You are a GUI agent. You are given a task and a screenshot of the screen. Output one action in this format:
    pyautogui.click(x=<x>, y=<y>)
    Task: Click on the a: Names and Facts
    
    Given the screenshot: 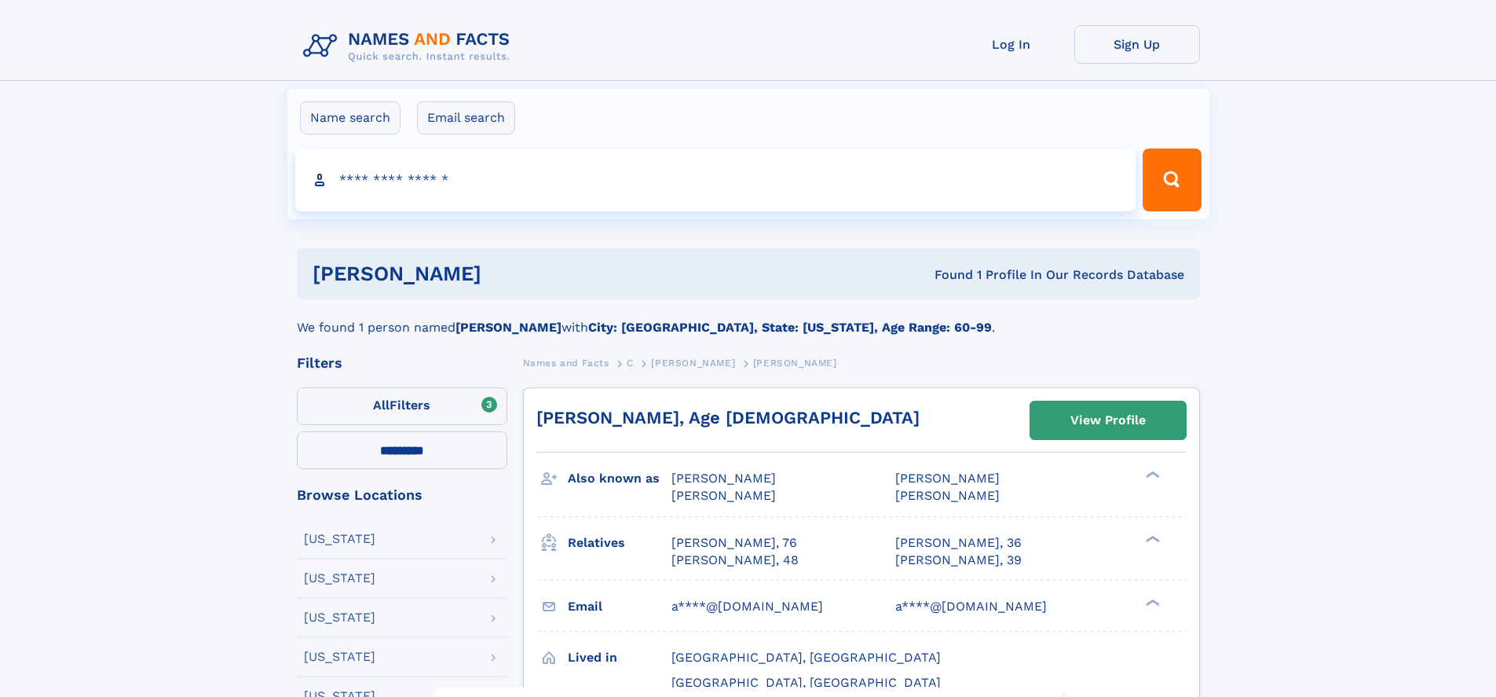 What is the action you would take?
    pyautogui.click(x=566, y=362)
    